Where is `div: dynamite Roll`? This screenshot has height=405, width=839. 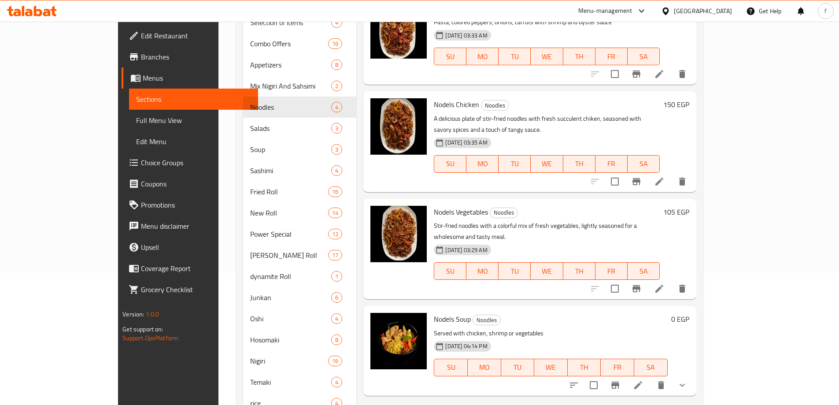
div: dynamite Roll is located at coordinates (291, 276).